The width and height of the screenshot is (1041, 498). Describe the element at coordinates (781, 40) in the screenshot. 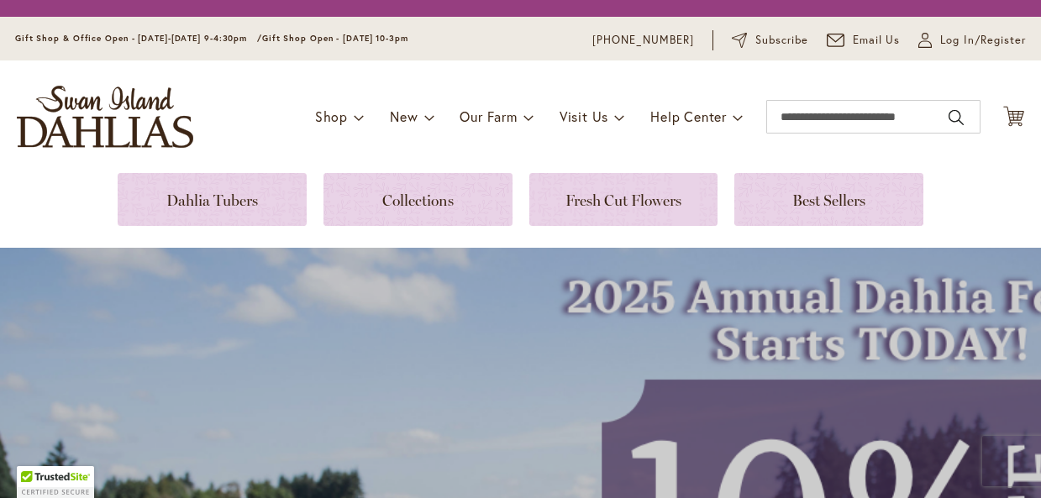

I see `span: Subscribe` at that location.